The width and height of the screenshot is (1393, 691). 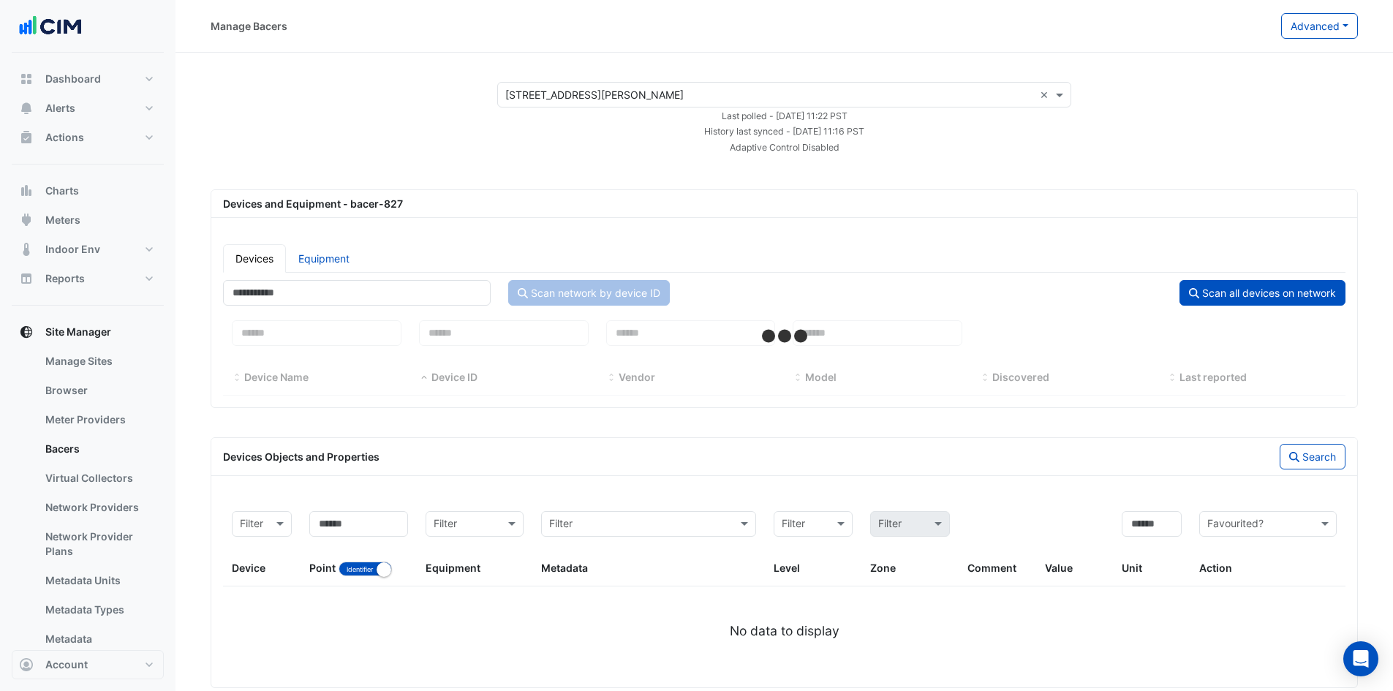 What do you see at coordinates (26, 79) in the screenshot?
I see `app-icon: Dashboard` at bounding box center [26, 79].